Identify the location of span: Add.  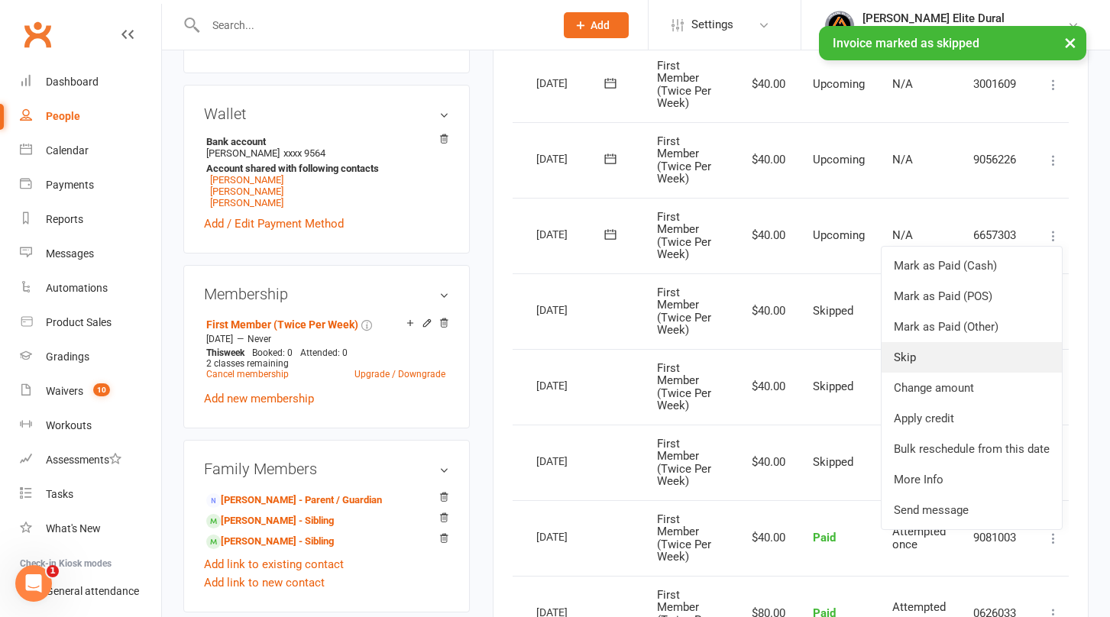
(600, 25).